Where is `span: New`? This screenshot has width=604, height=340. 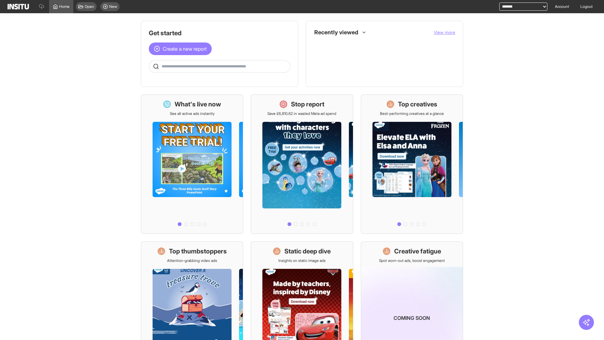
span: New is located at coordinates (113, 7).